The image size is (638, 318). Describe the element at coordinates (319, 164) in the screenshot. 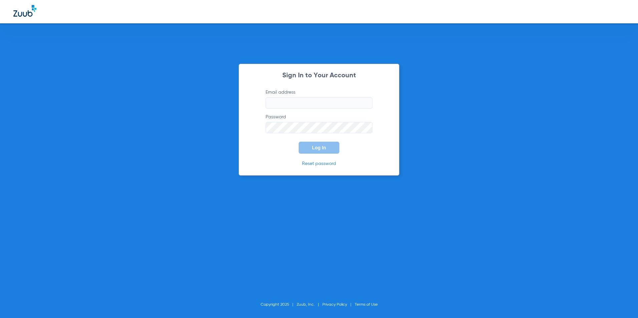

I see `a: Reset password` at that location.